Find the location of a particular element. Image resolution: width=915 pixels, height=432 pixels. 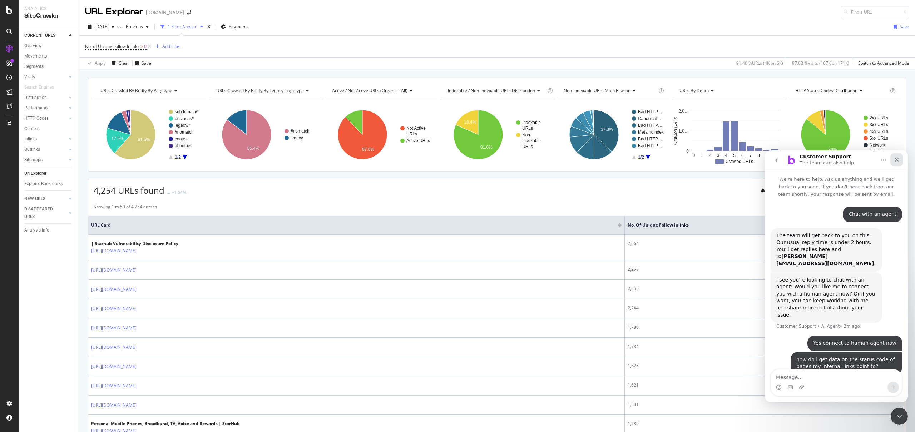

a: Overview is located at coordinates (49, 46).